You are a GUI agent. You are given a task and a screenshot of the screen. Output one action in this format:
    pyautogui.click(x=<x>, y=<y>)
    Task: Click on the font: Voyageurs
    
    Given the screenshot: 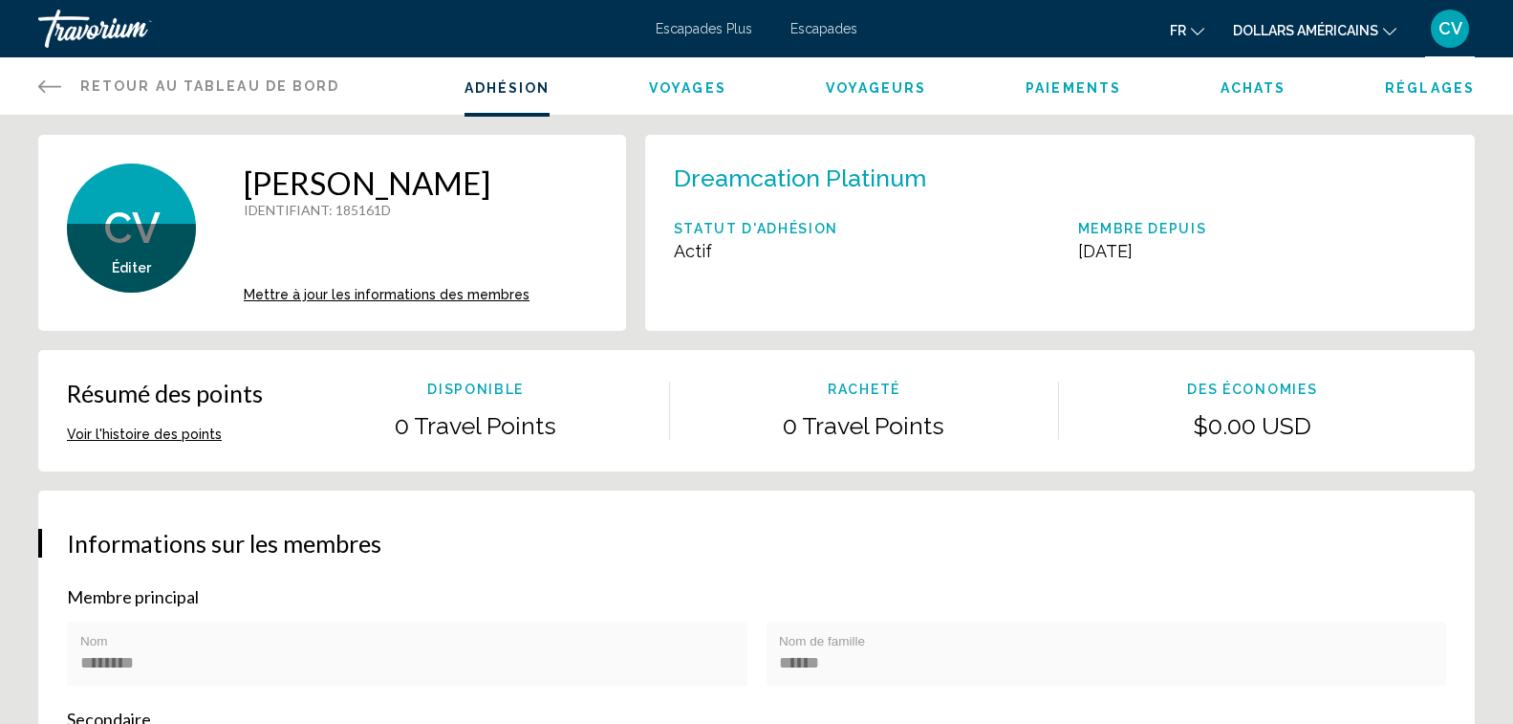 What is the action you would take?
    pyautogui.click(x=877, y=88)
    